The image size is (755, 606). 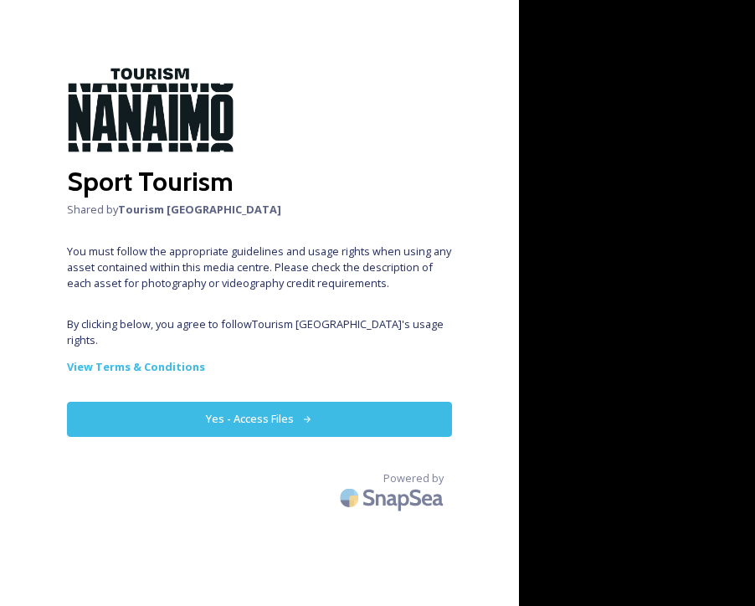 What do you see at coordinates (393, 497) in the screenshot?
I see `img: SnapSea Logo` at bounding box center [393, 497].